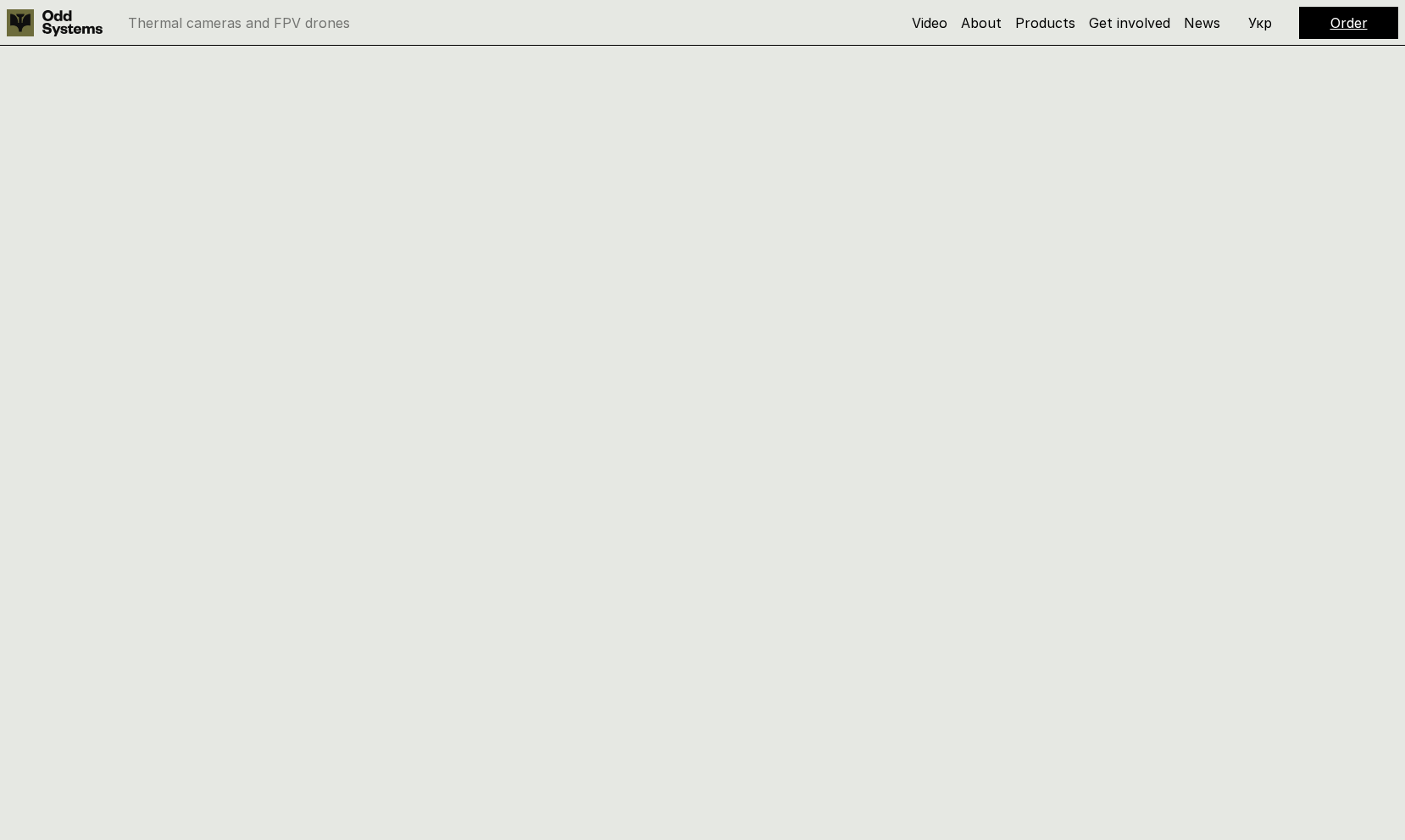 The height and width of the screenshot is (840, 1405). Describe the element at coordinates (1348, 23) in the screenshot. I see `a: Order` at that location.